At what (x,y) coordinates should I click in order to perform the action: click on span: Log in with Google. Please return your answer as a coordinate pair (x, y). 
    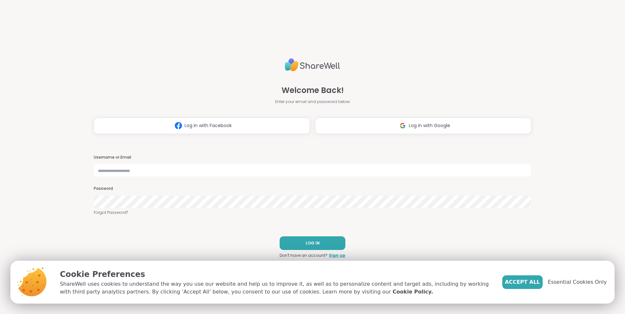
    Looking at the image, I should click on (429, 126).